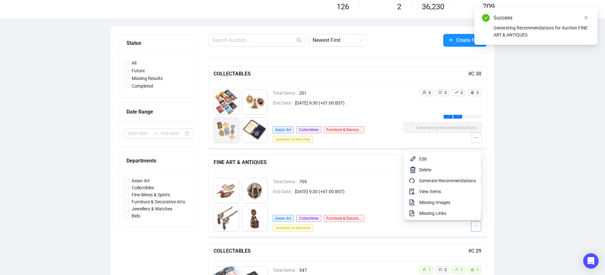  I want to click on div: Success, so click(541, 18).